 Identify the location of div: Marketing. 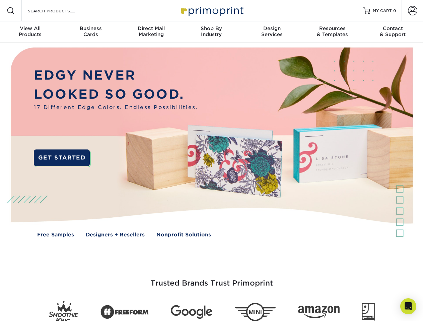
(151, 31).